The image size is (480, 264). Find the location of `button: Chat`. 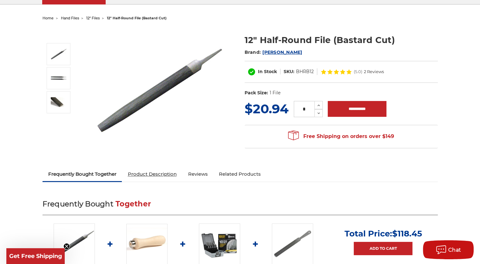

button: Chat is located at coordinates (448, 250).